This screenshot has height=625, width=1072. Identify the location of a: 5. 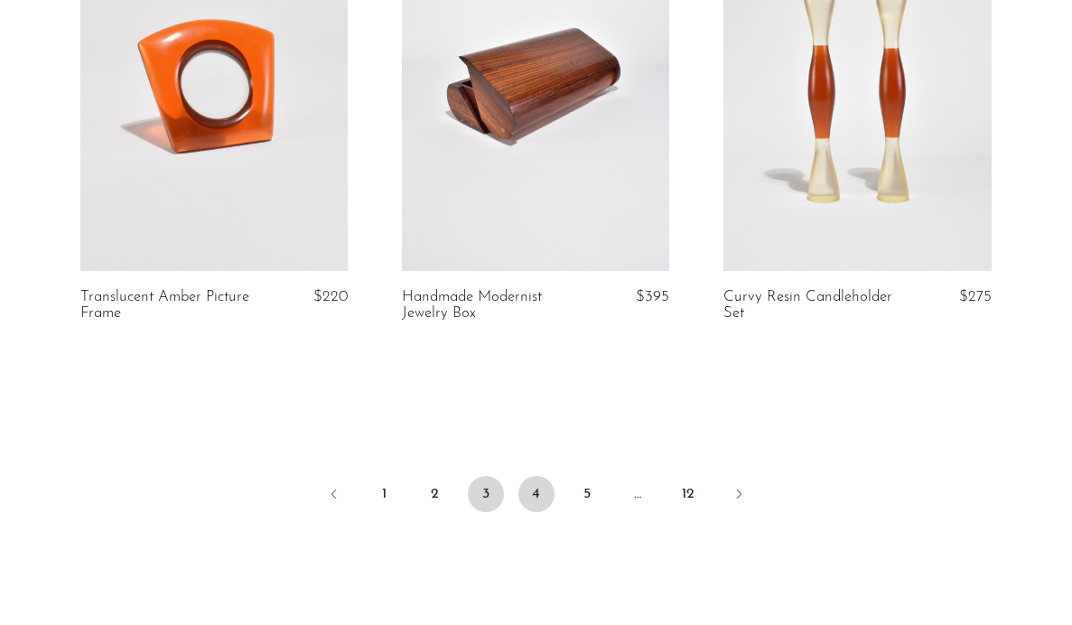
(587, 494).